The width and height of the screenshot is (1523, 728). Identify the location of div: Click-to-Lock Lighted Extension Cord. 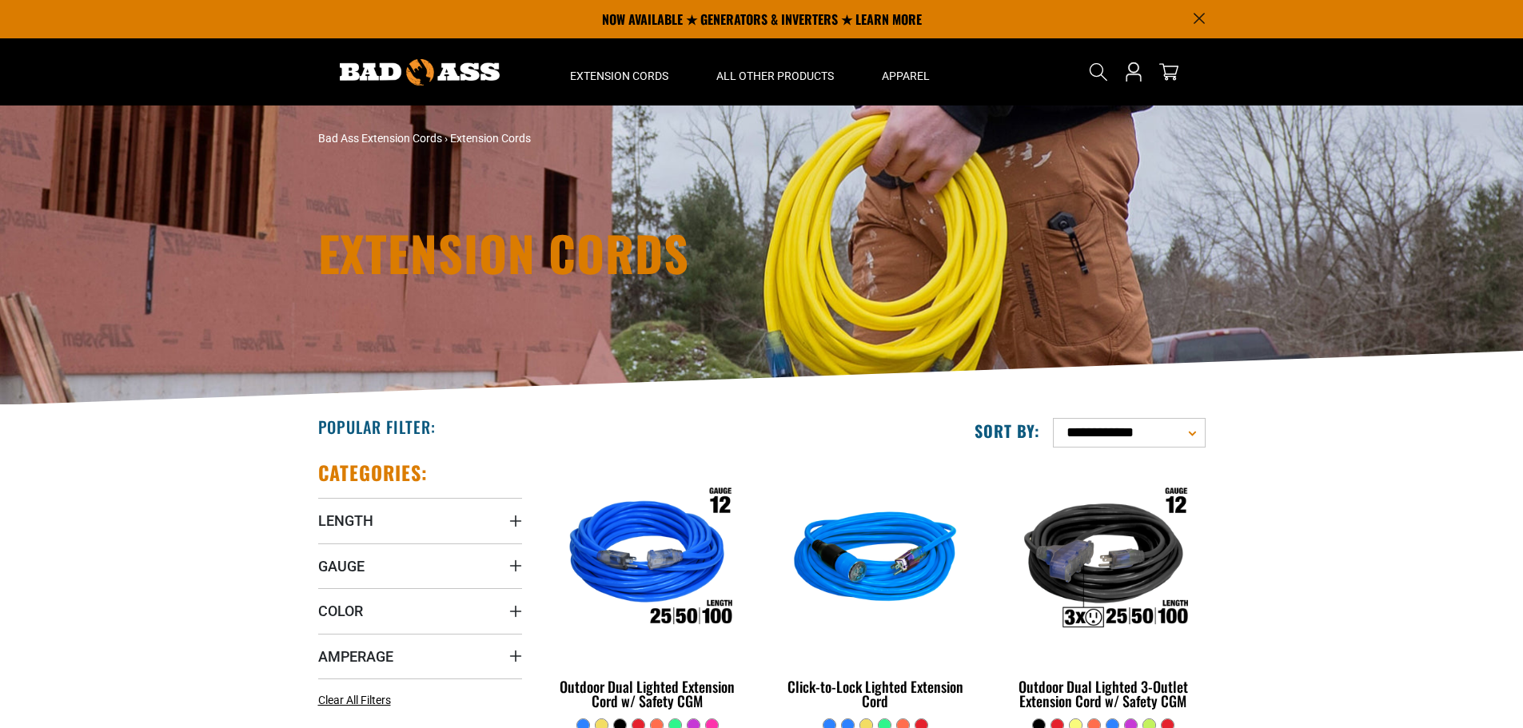
(875, 694).